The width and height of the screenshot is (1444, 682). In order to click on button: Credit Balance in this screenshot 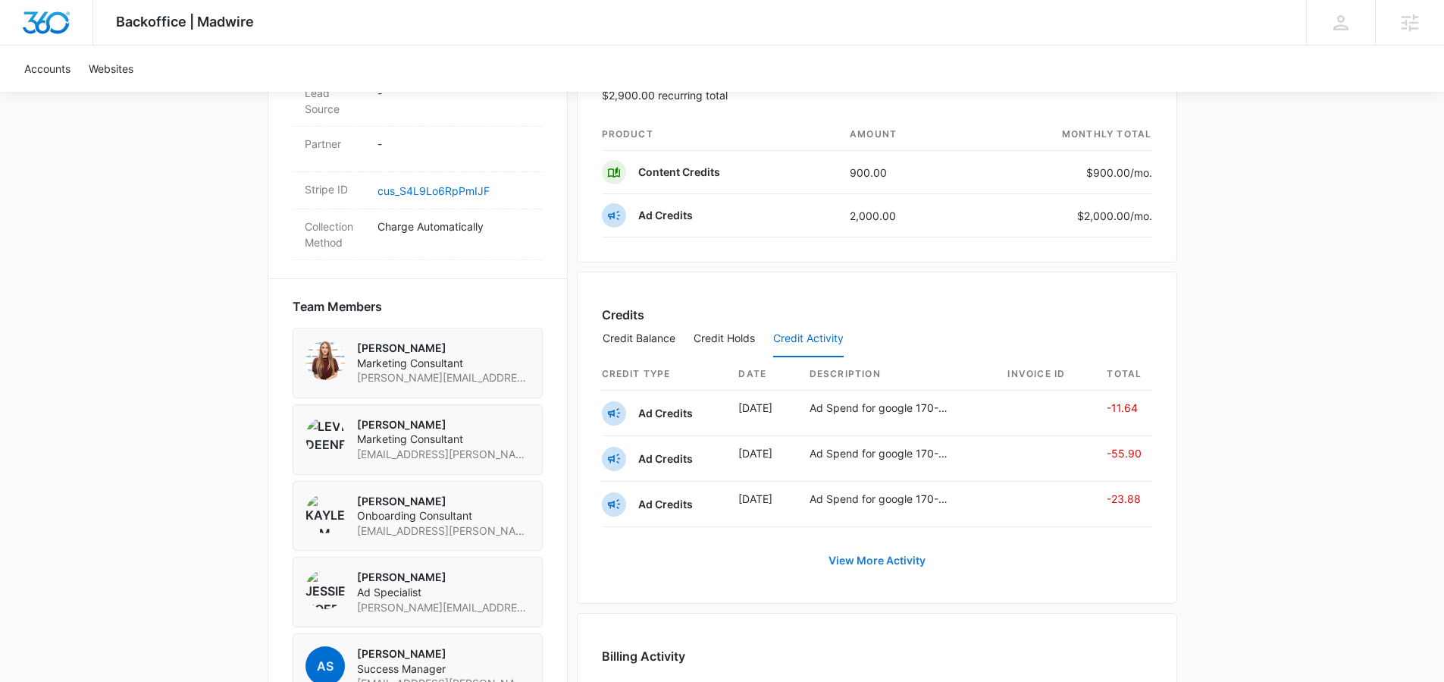, I will do `click(639, 339)`.